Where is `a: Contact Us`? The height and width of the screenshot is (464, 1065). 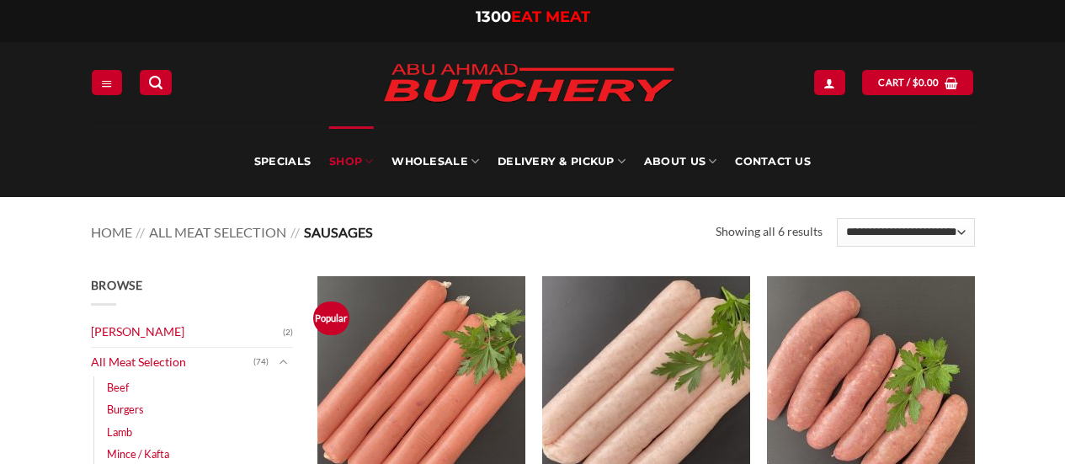
a: Contact Us is located at coordinates (773, 162).